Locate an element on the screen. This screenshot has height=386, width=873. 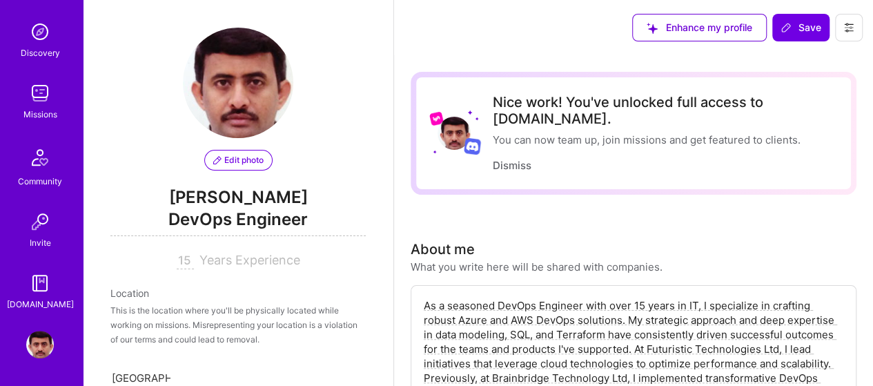
div: Discovery is located at coordinates (40, 52).